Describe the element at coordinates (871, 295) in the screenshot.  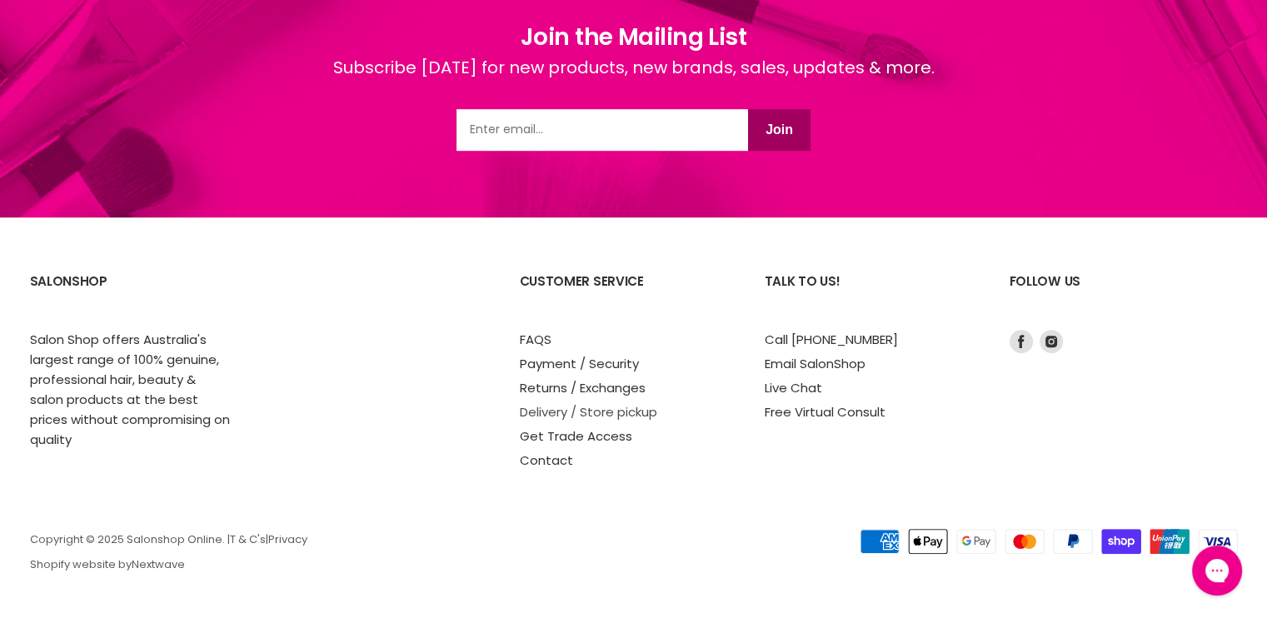
I see `h2: Talk to us!` at that location.